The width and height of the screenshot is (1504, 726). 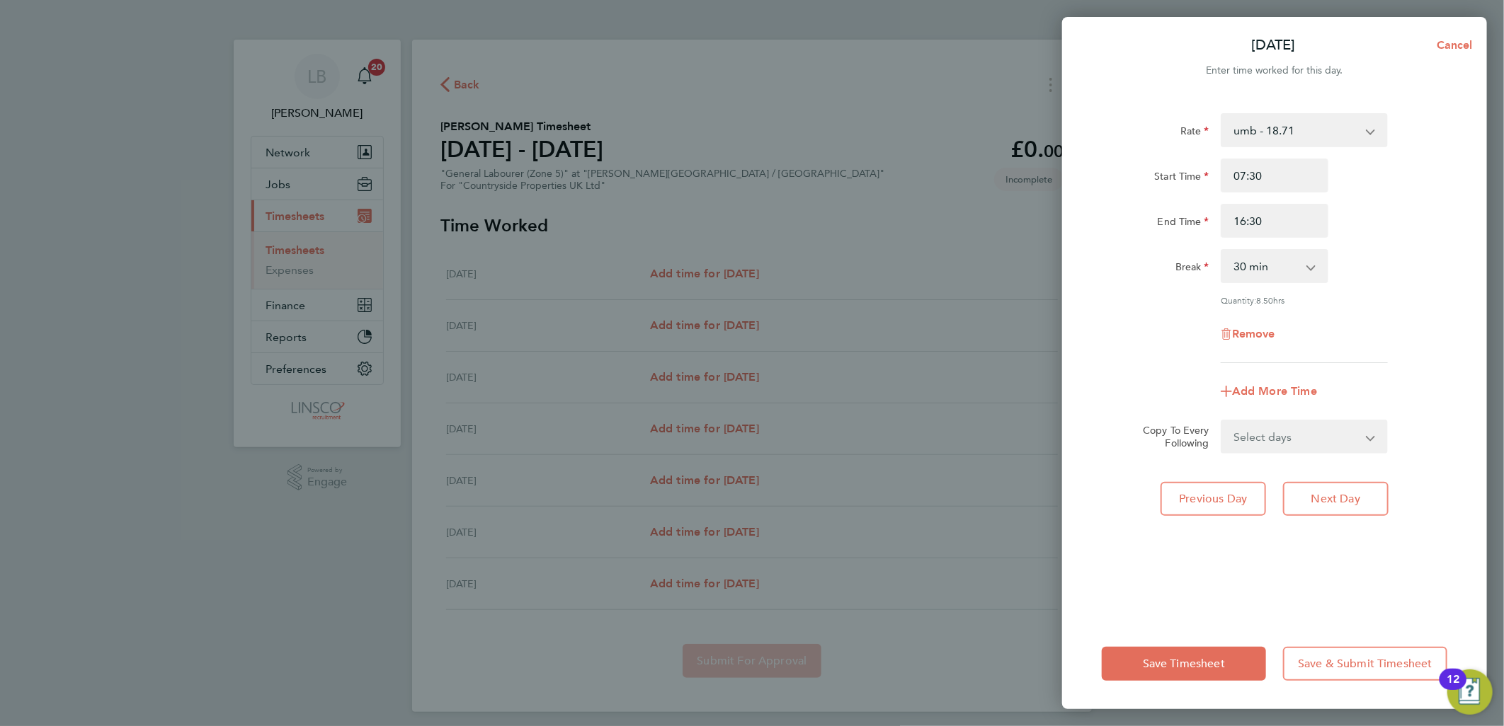 What do you see at coordinates (1452, 45) in the screenshot?
I see `span: Cancel` at bounding box center [1452, 45].